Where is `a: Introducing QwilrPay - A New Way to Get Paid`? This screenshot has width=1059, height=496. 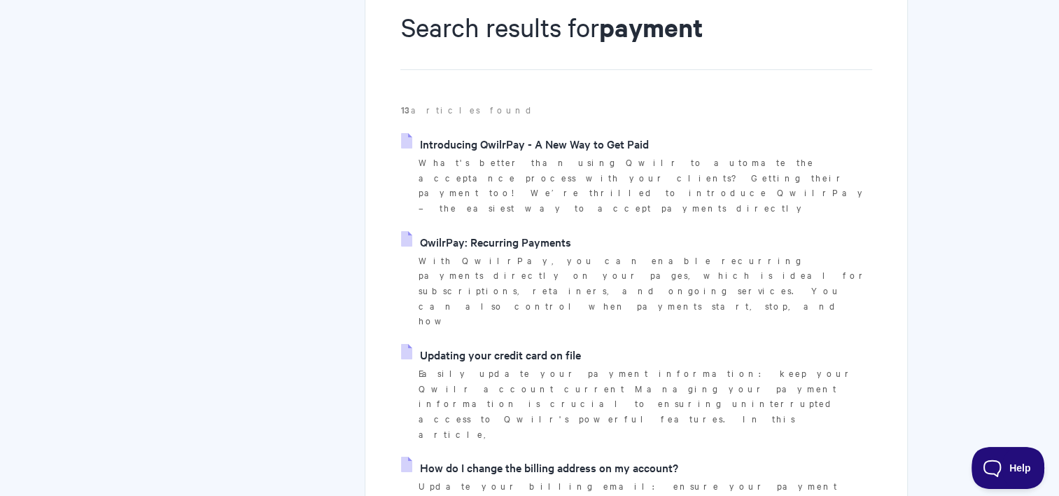 a: Introducing QwilrPay - A New Way to Get Paid is located at coordinates (524, 144).